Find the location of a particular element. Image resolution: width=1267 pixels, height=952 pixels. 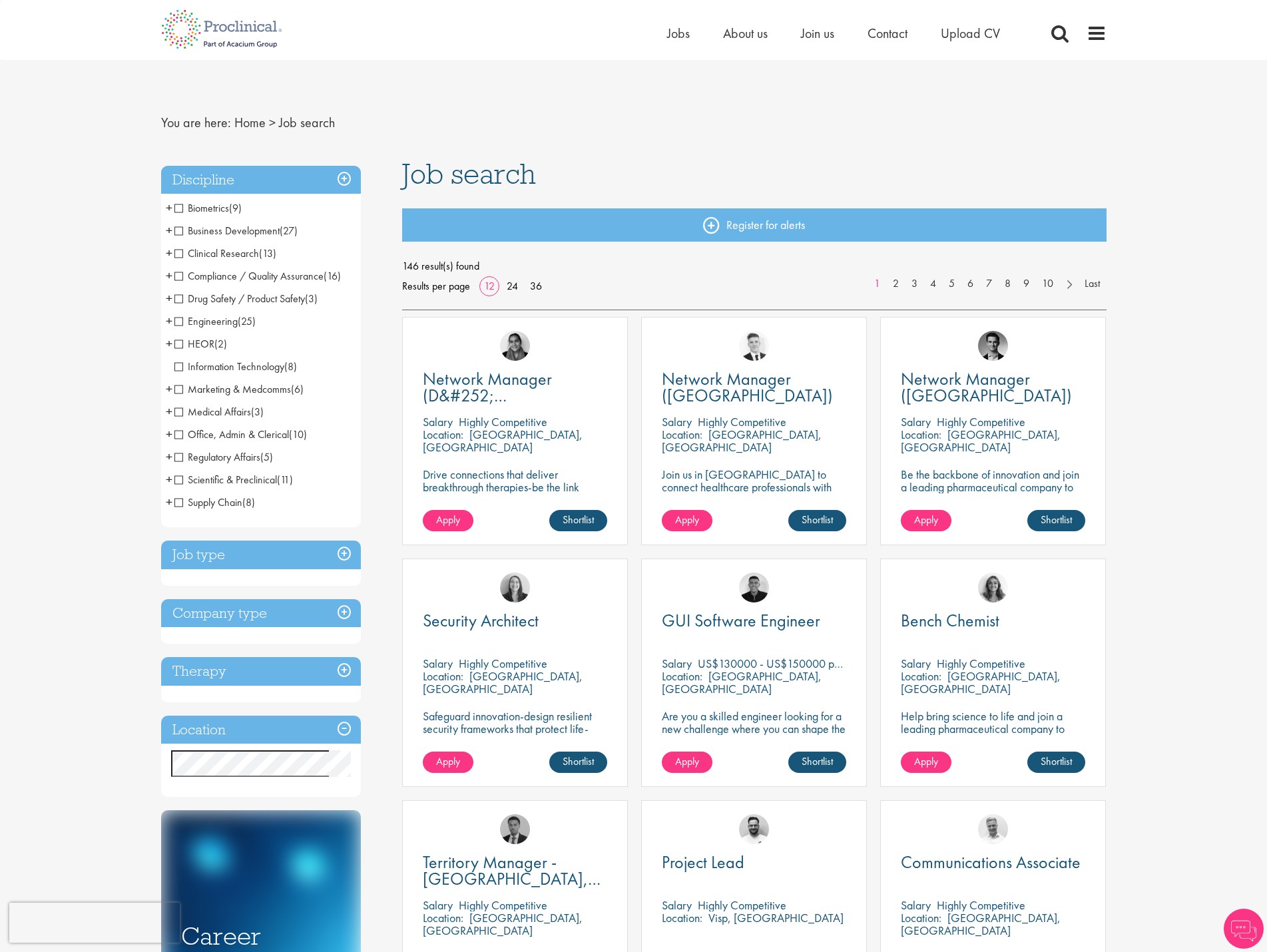

span: Results per page is located at coordinates (436, 286).